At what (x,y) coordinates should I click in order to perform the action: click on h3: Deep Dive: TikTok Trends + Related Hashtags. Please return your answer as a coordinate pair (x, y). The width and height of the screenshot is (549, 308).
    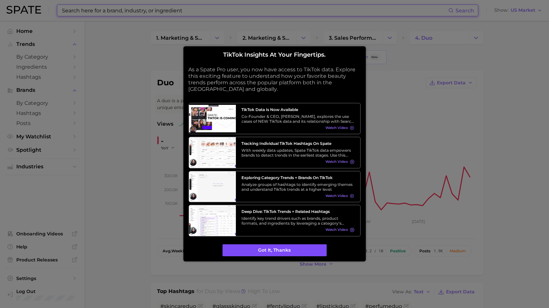
    Looking at the image, I should click on (298, 211).